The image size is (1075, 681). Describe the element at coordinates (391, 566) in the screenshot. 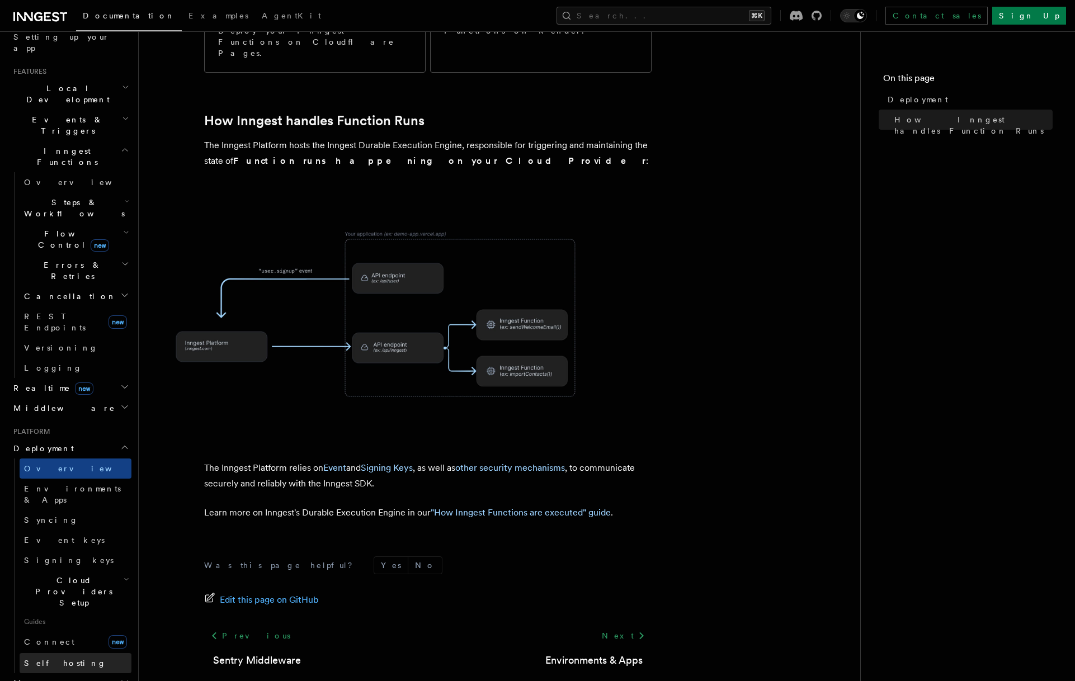

I see `button: Yes` at that location.